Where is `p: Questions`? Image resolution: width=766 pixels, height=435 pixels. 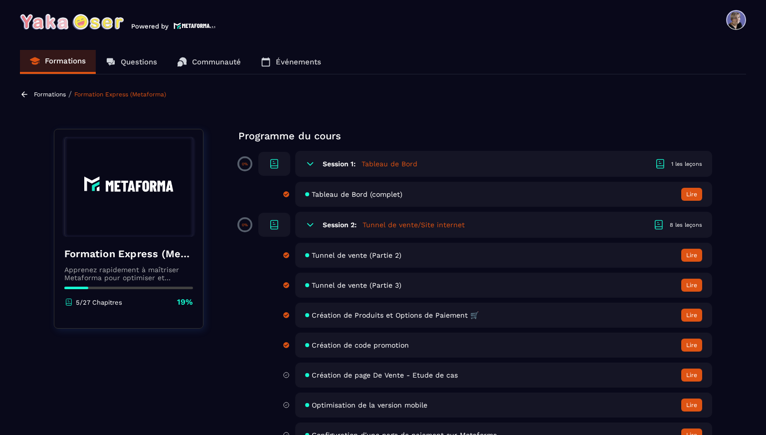 p: Questions is located at coordinates (139, 62).